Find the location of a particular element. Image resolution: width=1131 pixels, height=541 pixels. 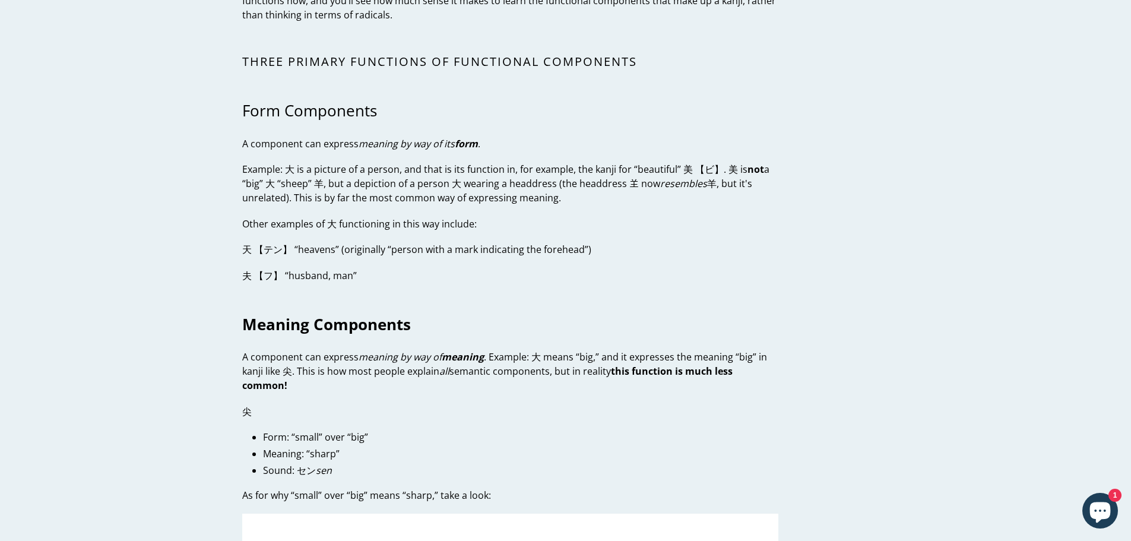

p: 夫 【フ】 “husband, man” is located at coordinates (510, 275).